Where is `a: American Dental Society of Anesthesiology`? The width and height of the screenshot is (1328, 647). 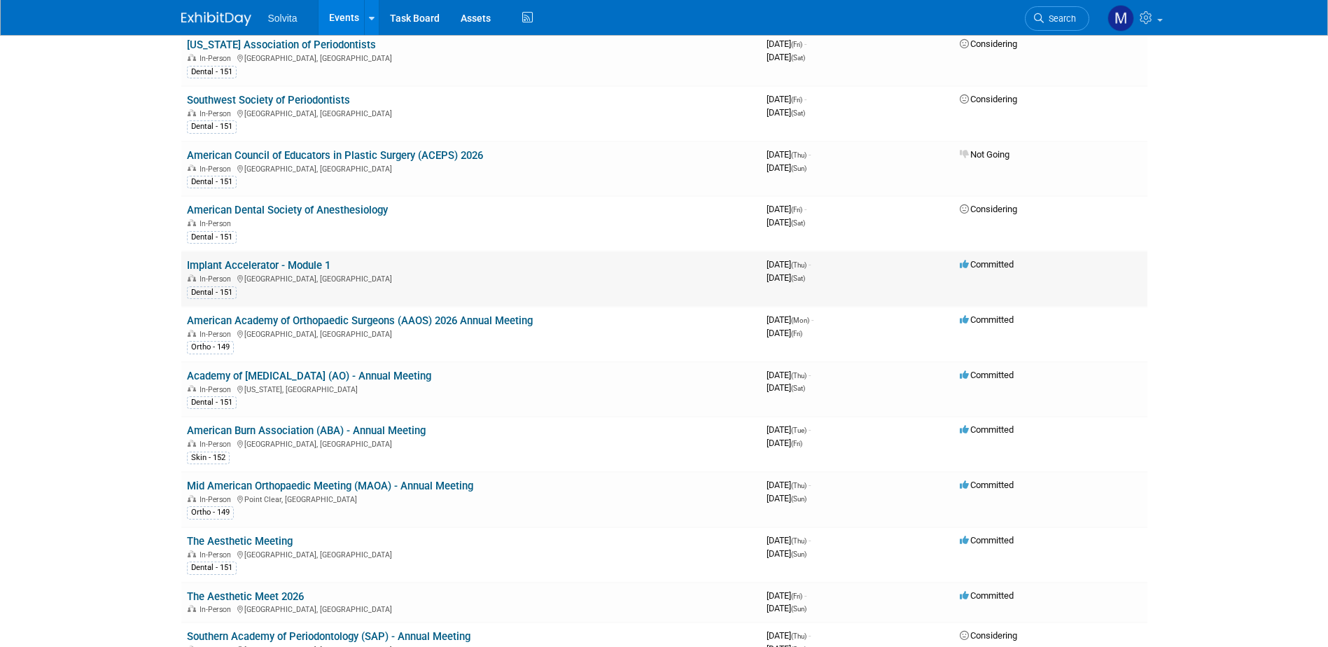 a: American Dental Society of Anesthesiology is located at coordinates (287, 210).